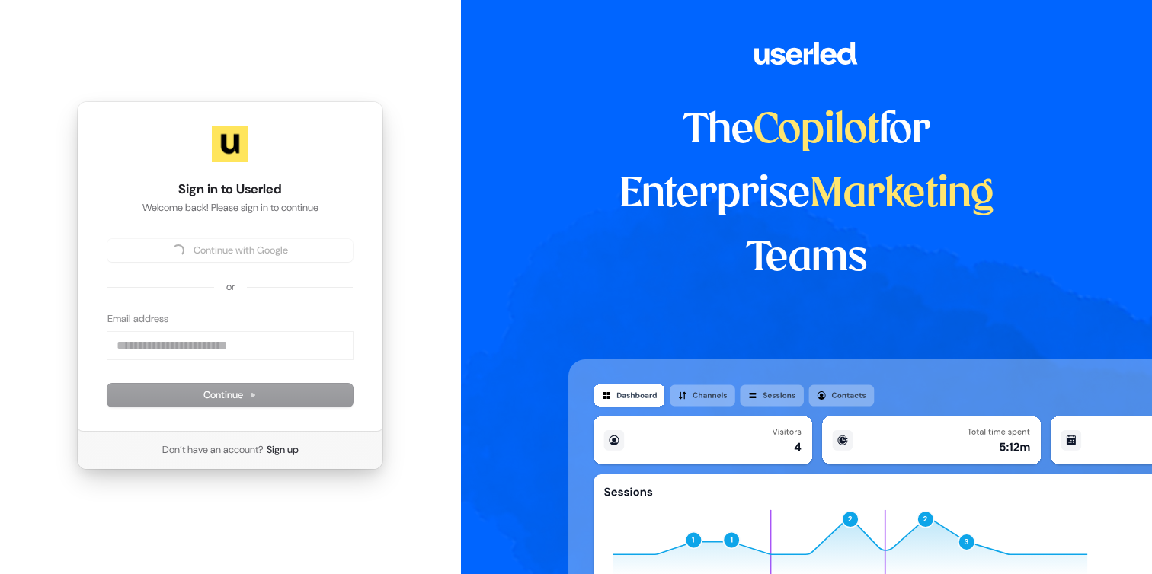 The width and height of the screenshot is (1152, 574). What do you see at coordinates (902, 195) in the screenshot?
I see `span: Marketing` at bounding box center [902, 195].